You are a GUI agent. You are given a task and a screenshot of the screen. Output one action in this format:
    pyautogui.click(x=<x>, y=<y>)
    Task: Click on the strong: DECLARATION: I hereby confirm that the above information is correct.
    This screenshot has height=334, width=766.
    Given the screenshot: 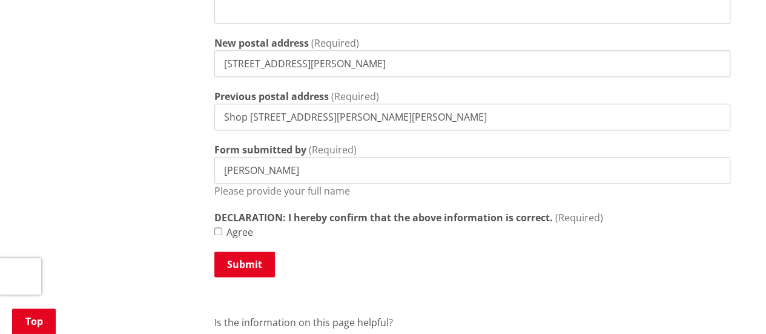 What is the action you would take?
    pyautogui.click(x=383, y=217)
    